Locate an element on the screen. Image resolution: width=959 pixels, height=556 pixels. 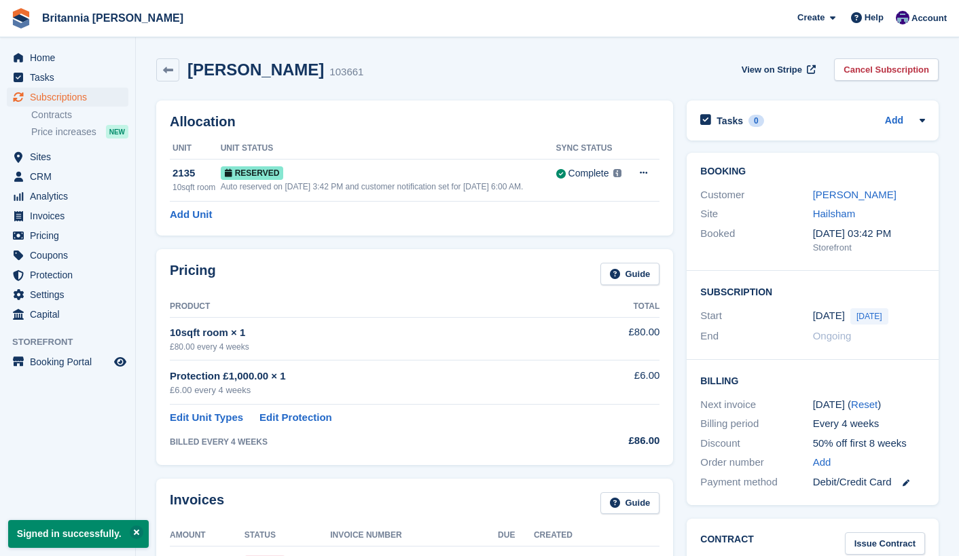
div: Debit/Credit Card is located at coordinates (869, 482).